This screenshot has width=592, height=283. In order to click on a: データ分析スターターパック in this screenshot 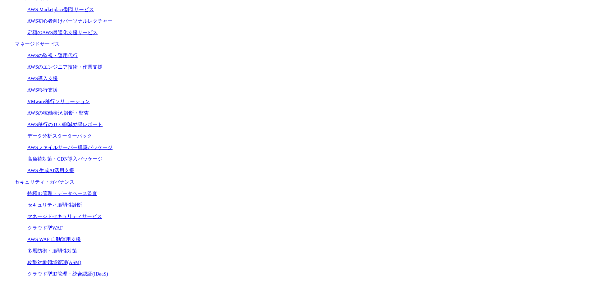, I will do `click(60, 136)`.